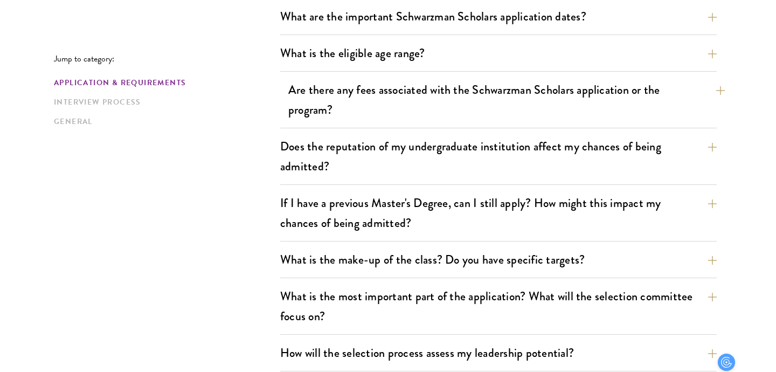  I want to click on button: What is the make-up of the class? Do you have specific targets?, so click(498, 259).